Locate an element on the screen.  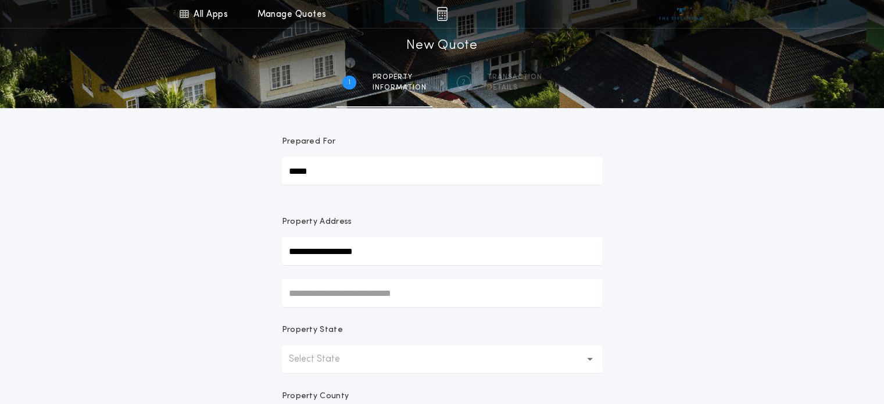
span: details is located at coordinates (514, 88).